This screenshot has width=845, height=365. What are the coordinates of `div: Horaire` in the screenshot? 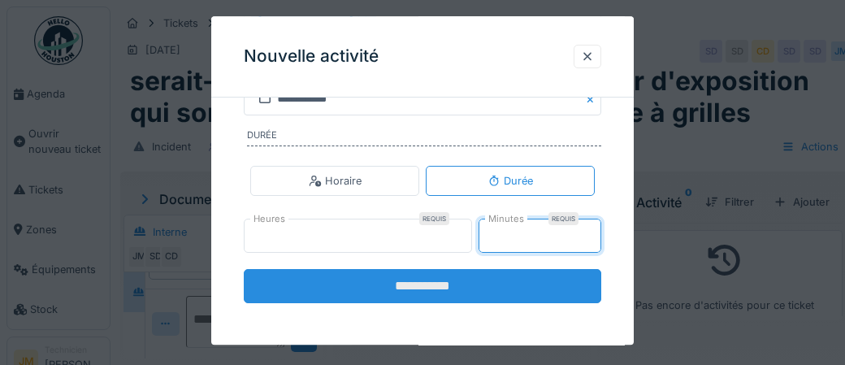 It's located at (335, 180).